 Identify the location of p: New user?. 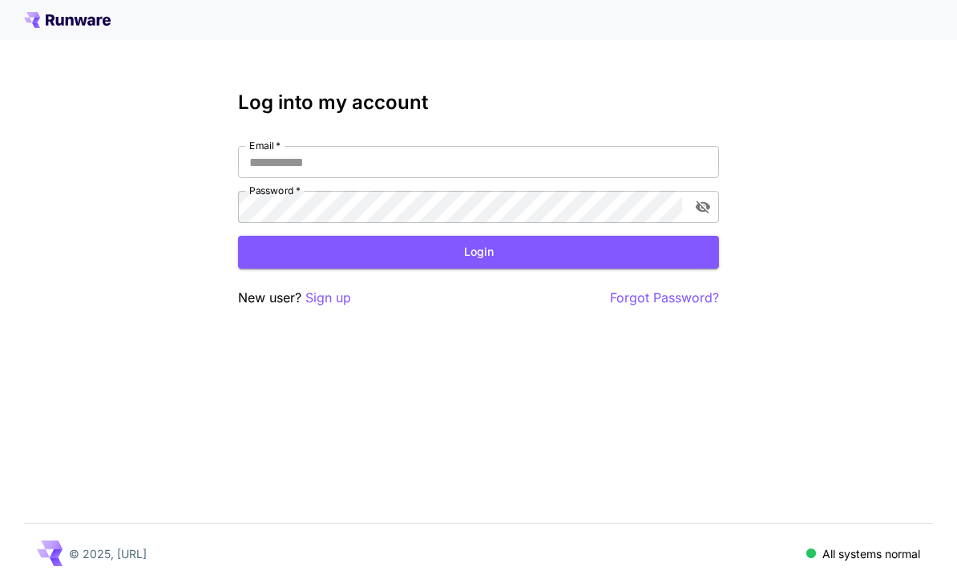
(294, 297).